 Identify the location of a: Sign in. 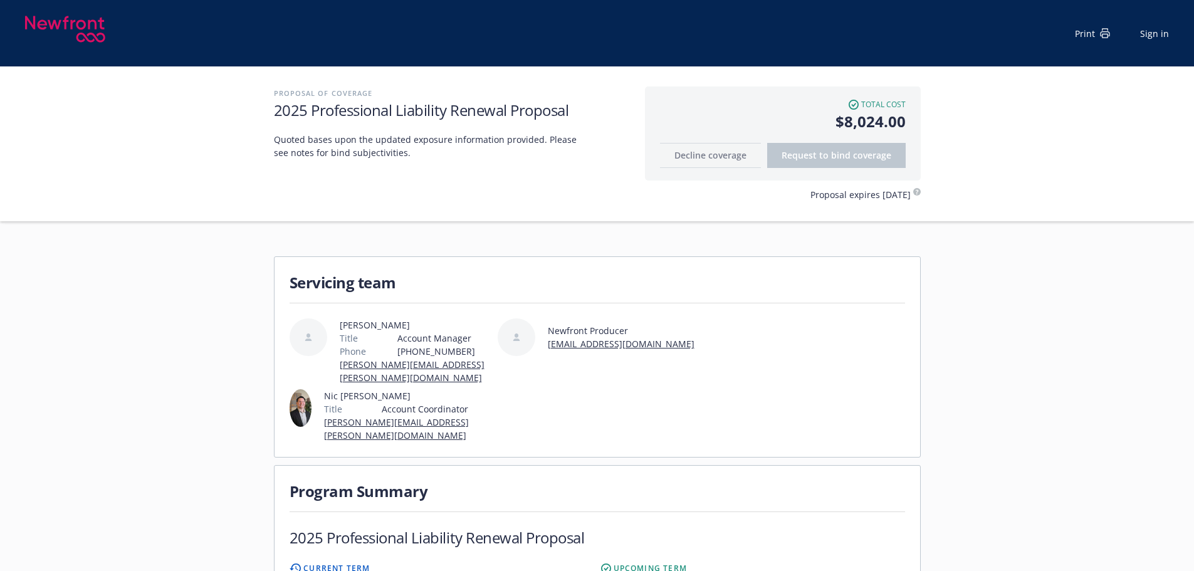
(1154, 33).